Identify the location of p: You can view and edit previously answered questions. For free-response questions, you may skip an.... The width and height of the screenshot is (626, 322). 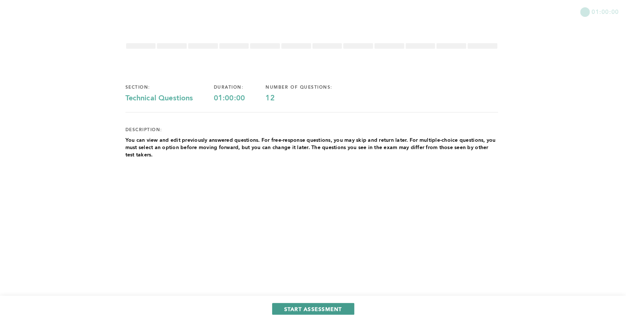
(312, 148).